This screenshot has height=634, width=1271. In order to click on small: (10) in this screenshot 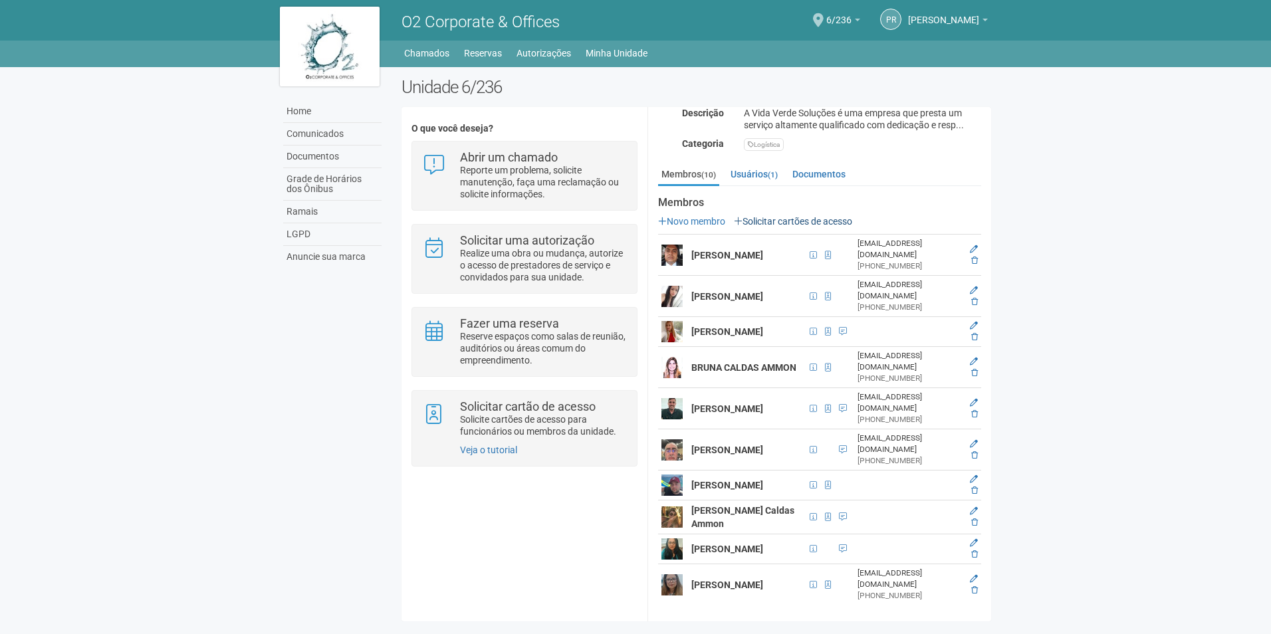, I will do `click(709, 175)`.